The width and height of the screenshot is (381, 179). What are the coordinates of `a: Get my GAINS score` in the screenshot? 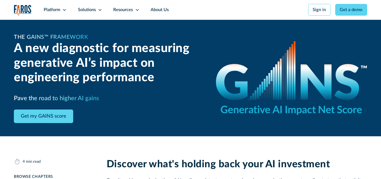 It's located at (43, 116).